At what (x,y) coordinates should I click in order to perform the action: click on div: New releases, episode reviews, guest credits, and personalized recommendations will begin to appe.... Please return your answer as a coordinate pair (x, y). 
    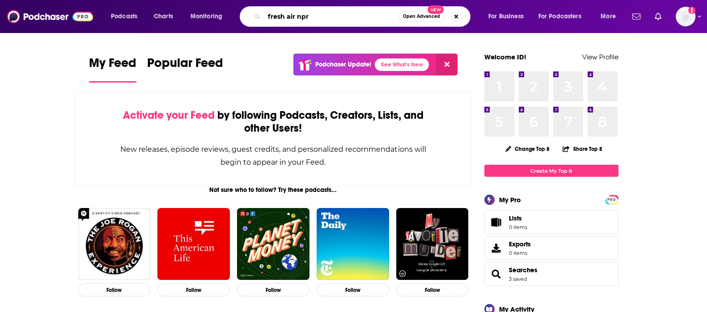
    Looking at the image, I should click on (273, 156).